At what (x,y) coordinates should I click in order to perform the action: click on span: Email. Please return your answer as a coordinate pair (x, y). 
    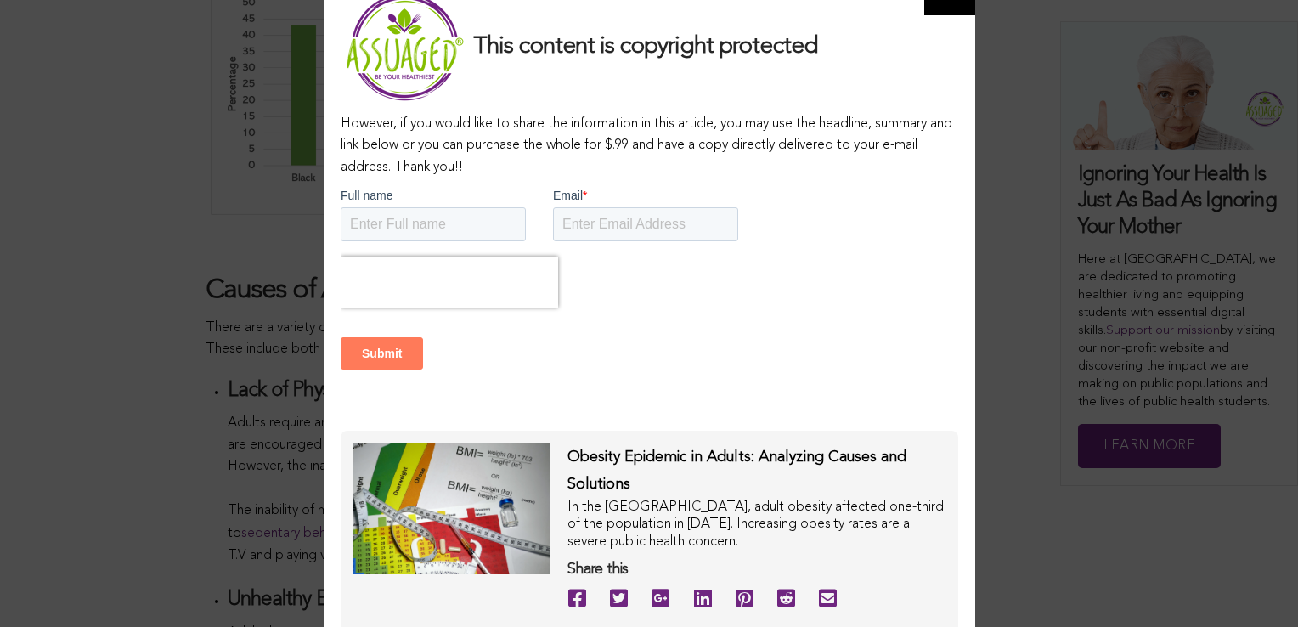
    Looking at the image, I should click on (227, 8).